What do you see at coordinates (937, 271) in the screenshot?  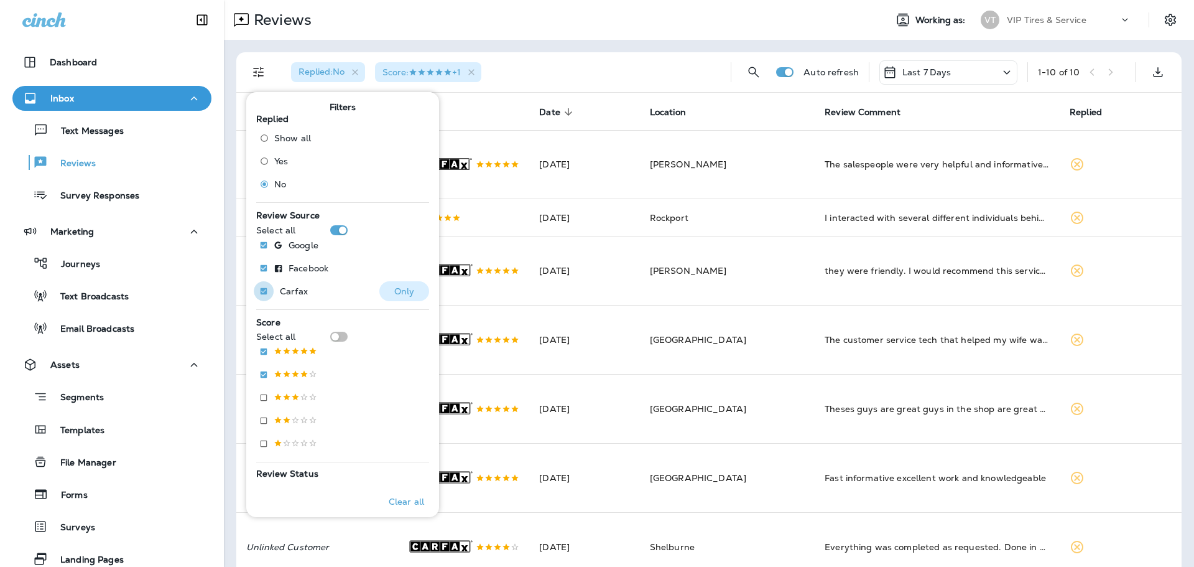 I see `div: they were friendly. I would recommend this service shop to my friends and family.` at bounding box center [937, 271].